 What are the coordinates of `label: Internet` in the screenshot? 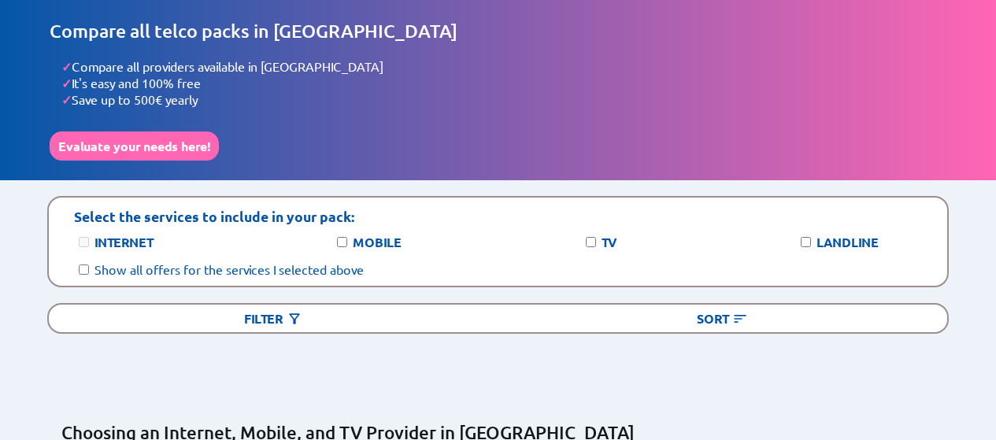 It's located at (124, 242).